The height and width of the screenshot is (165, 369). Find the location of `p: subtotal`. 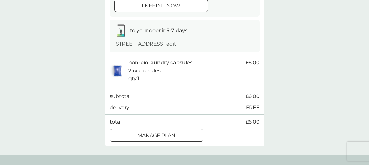

p: subtotal is located at coordinates (120, 97).